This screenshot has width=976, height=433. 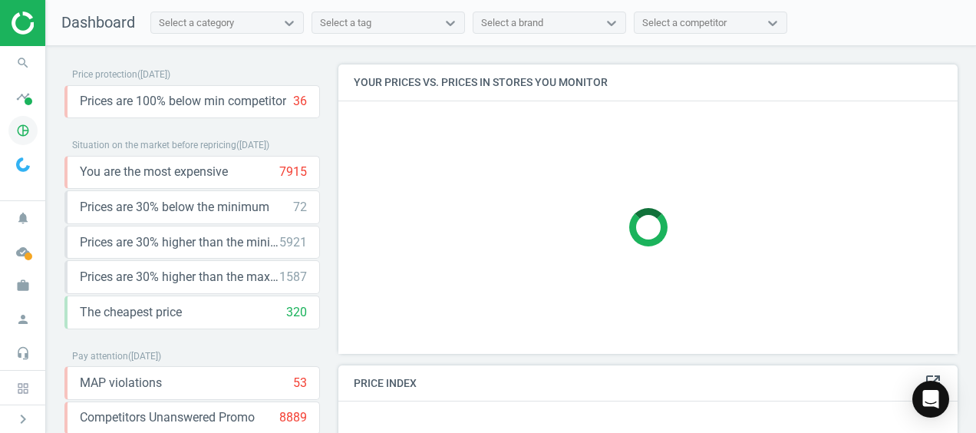 What do you see at coordinates (167, 417) in the screenshot?
I see `span: Competitors Unanswered Promo` at bounding box center [167, 417].